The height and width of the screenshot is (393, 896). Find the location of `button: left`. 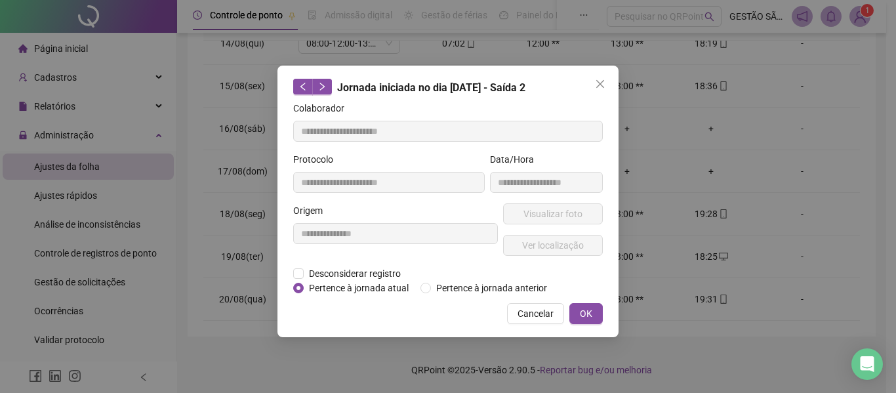

button: left is located at coordinates (303, 87).